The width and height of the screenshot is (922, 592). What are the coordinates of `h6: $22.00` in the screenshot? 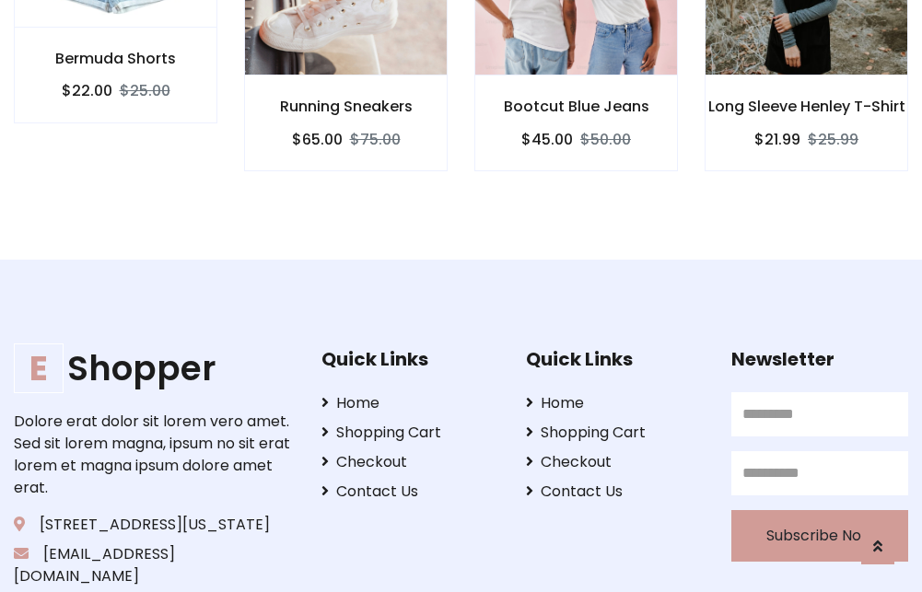 It's located at (87, 90).